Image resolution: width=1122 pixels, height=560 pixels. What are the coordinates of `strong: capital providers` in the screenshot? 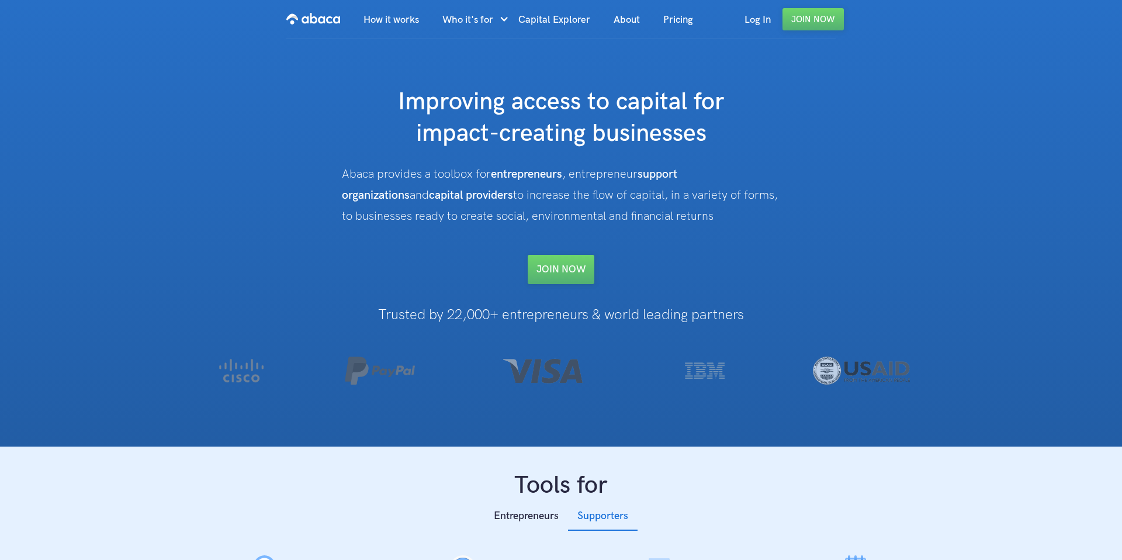 It's located at (471, 195).